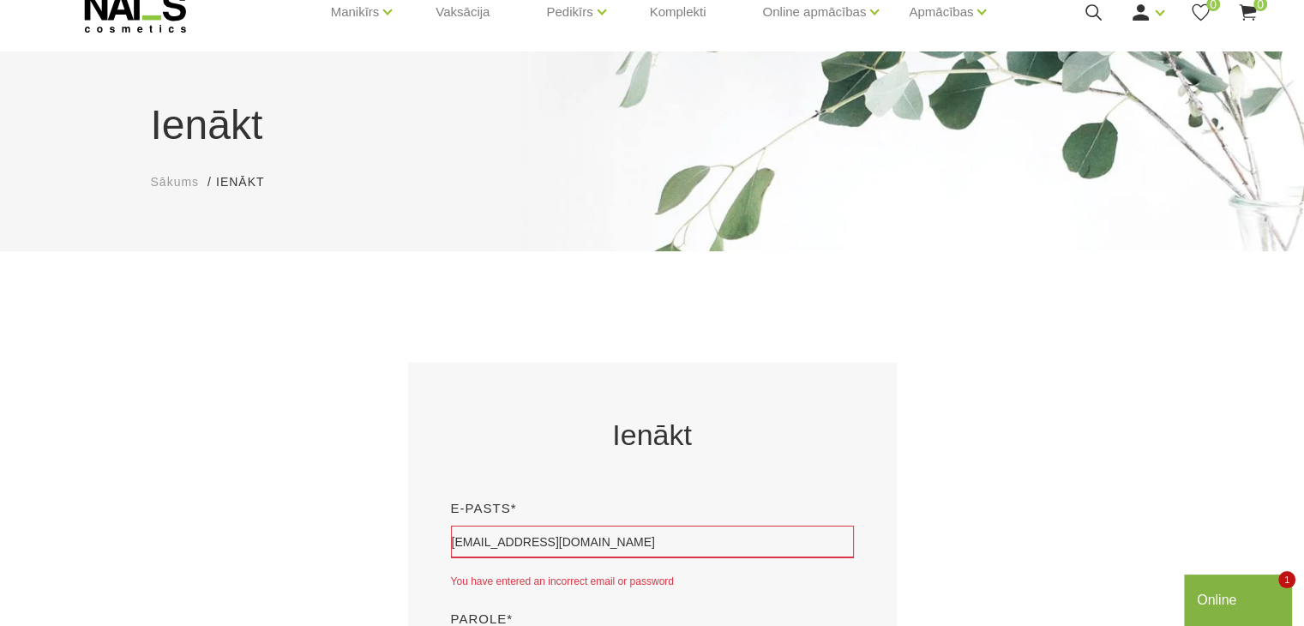 The height and width of the screenshot is (626, 1304). What do you see at coordinates (652, 435) in the screenshot?
I see `h2: Ienākt` at bounding box center [652, 435].